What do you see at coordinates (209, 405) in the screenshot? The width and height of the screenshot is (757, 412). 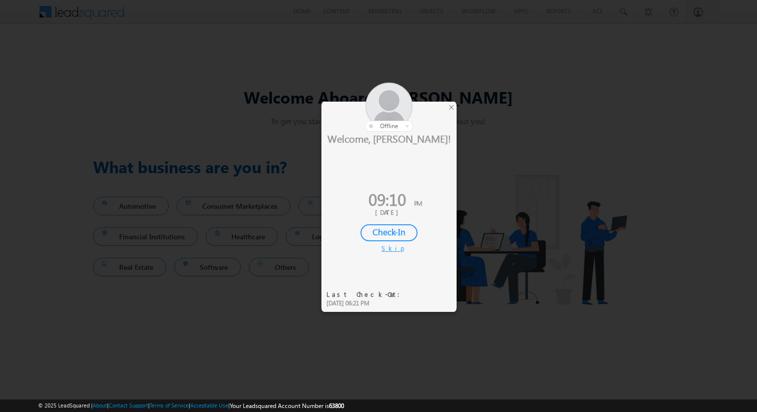 I see `a: Acceptable Use` at bounding box center [209, 405].